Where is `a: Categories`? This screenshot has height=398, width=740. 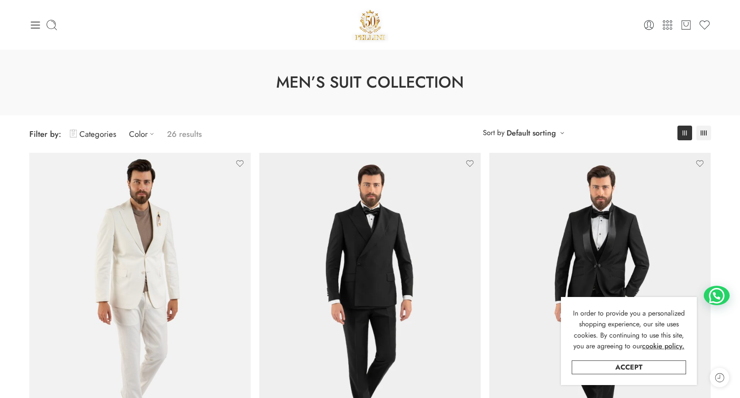 a: Categories is located at coordinates (93, 134).